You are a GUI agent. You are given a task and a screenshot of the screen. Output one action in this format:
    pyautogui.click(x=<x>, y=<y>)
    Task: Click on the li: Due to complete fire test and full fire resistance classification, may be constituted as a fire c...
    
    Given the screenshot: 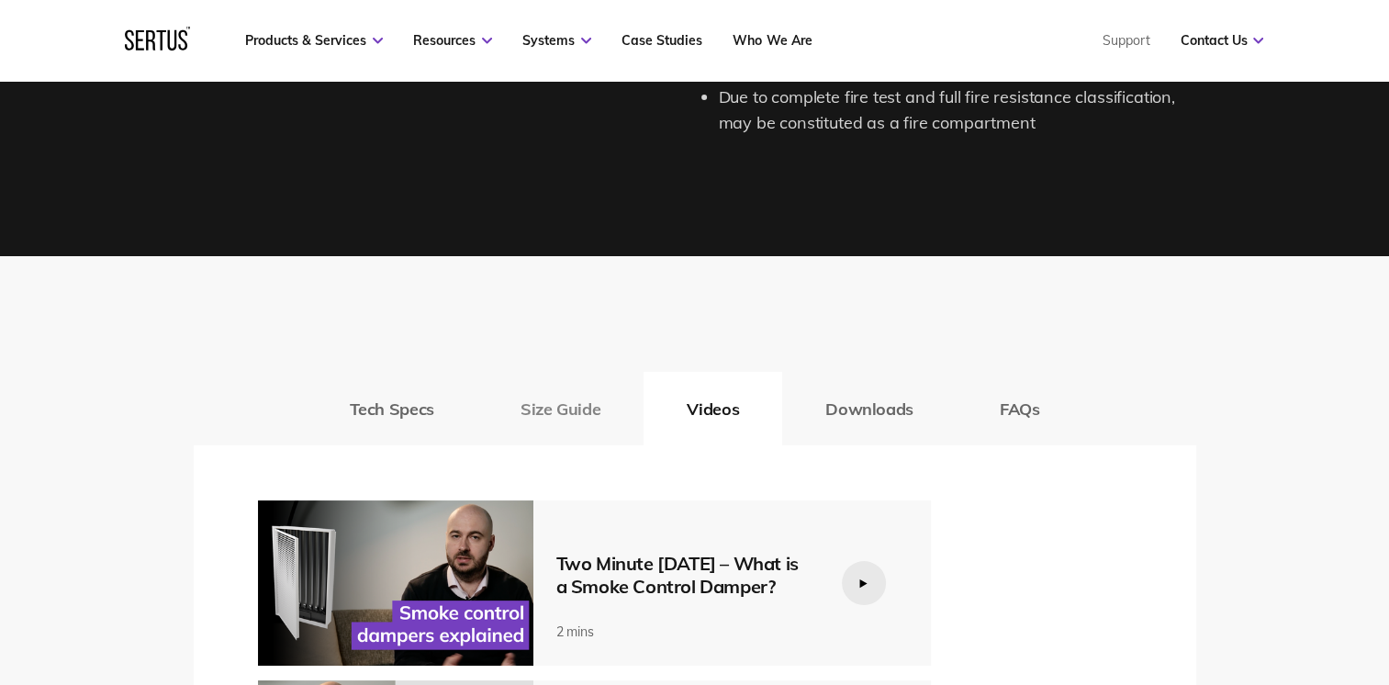 What is the action you would take?
    pyautogui.click(x=957, y=111)
    